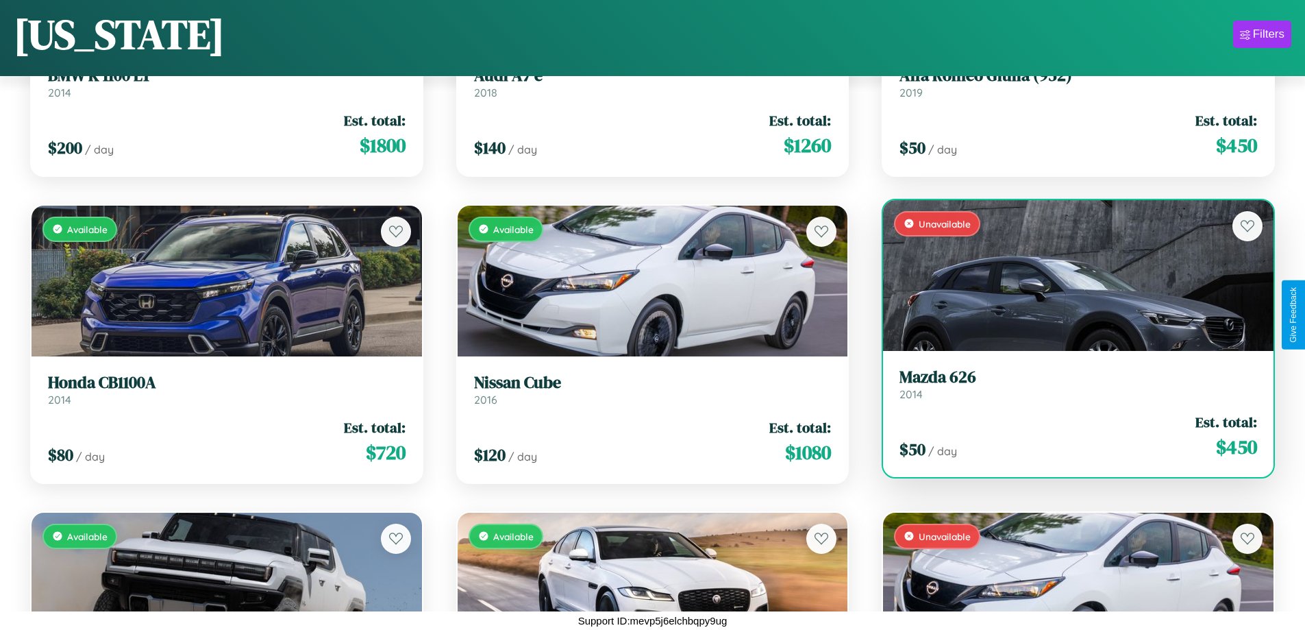 This screenshot has width=1305, height=630. What do you see at coordinates (486, 400) in the screenshot?
I see `span: 2016` at bounding box center [486, 400].